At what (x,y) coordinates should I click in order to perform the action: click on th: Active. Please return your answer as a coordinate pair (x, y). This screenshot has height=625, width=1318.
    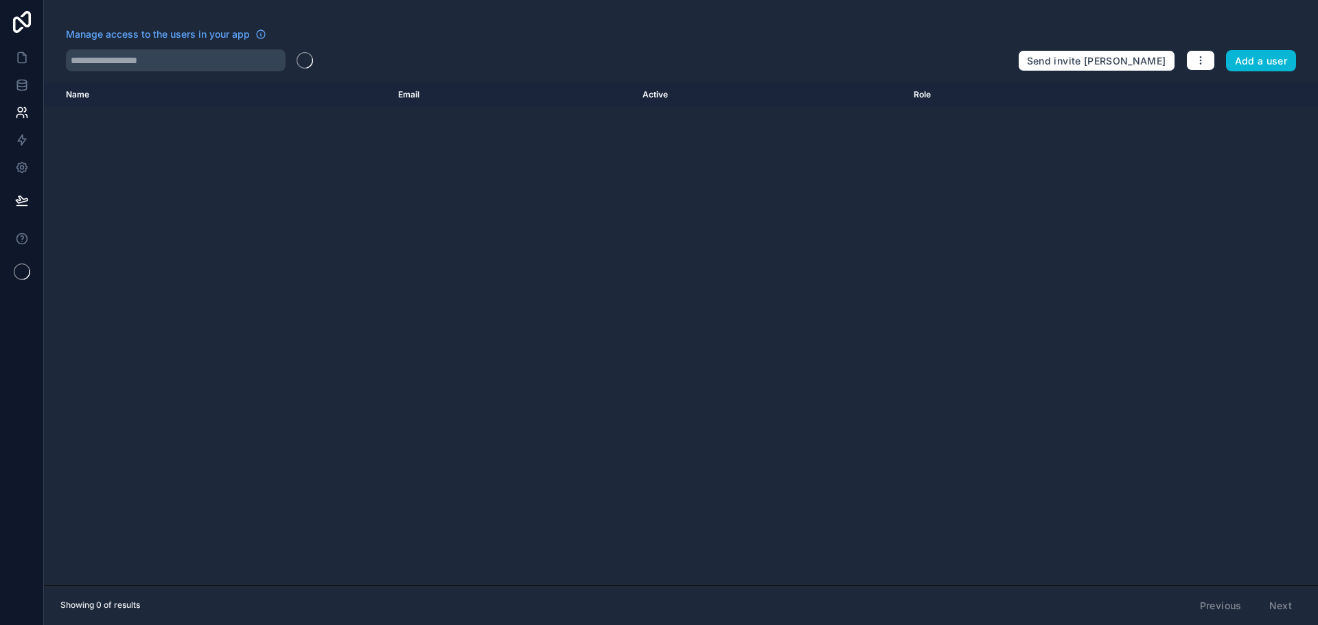
    Looking at the image, I should click on (769, 95).